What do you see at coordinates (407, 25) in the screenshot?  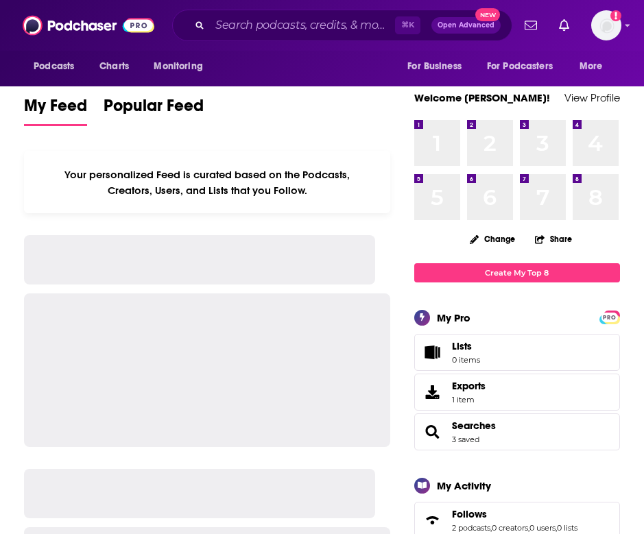 I see `span: ⌘ K` at bounding box center [407, 25].